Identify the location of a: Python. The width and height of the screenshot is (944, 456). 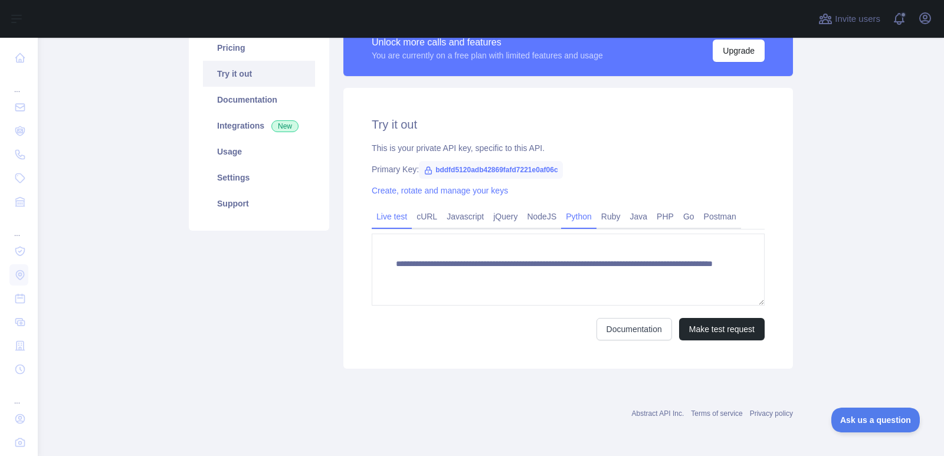
(579, 217).